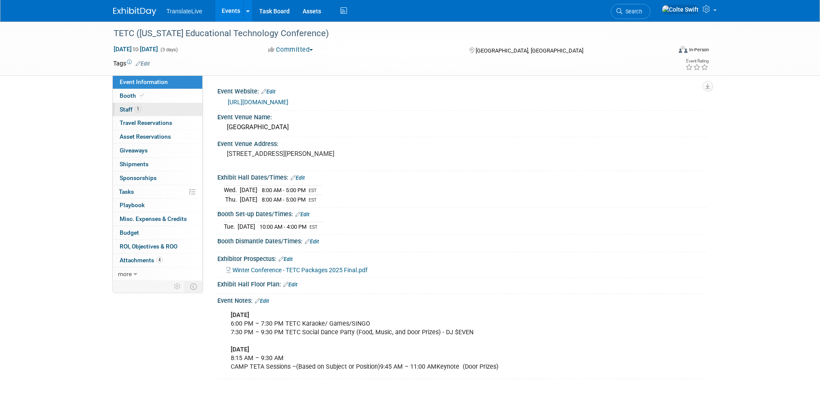 This screenshot has height=407, width=820. What do you see at coordinates (683, 50) in the screenshot?
I see `img: Format-Inperson.png` at bounding box center [683, 50].